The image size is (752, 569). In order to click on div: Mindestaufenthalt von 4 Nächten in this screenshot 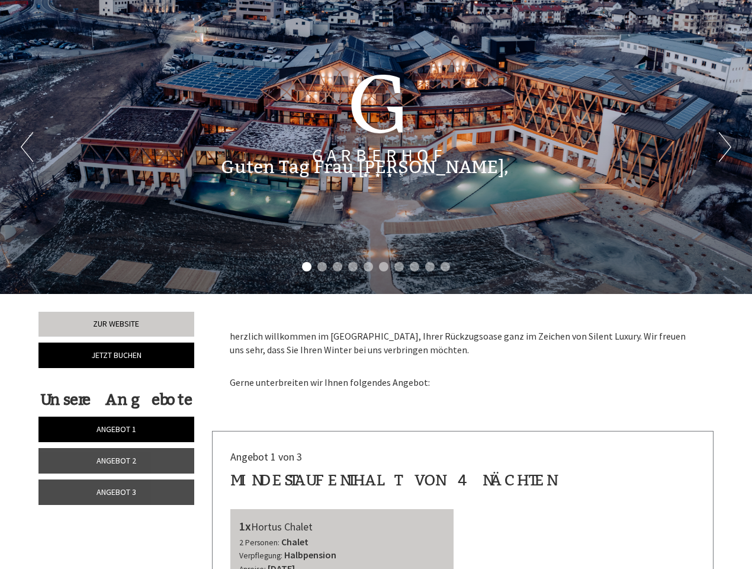, I will do `click(392, 480)`.